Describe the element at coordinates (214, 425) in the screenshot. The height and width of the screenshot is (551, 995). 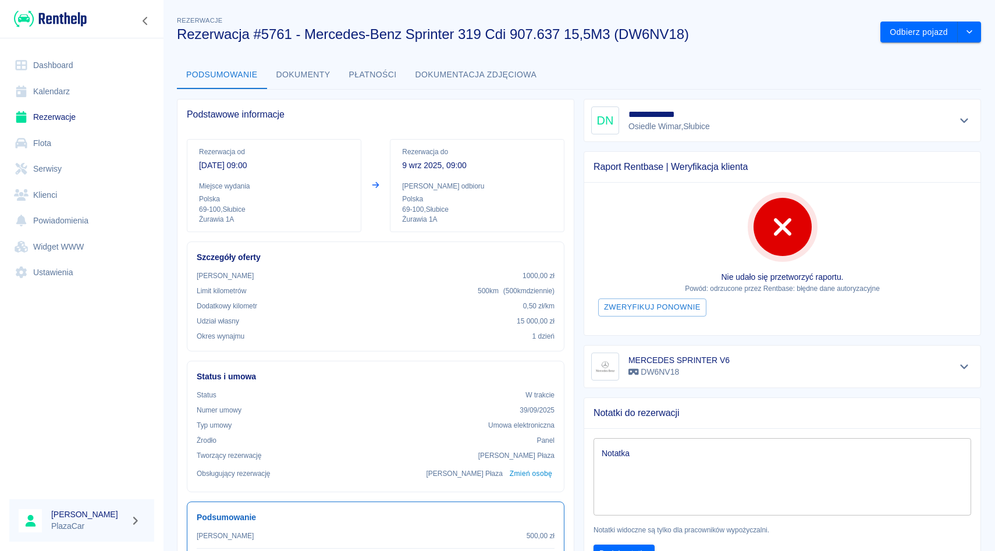
I see `p: Typ umowy` at that location.